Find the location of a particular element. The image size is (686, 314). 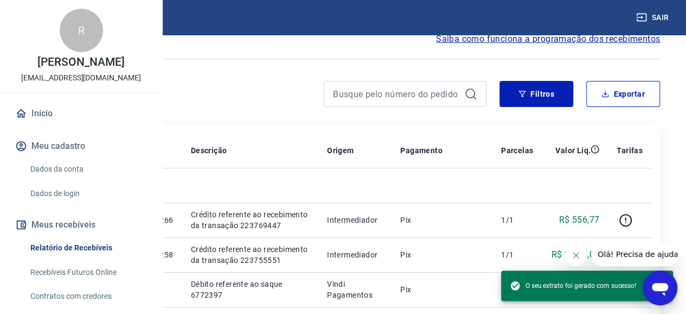

p: R$ 556,77 is located at coordinates (580, 220).